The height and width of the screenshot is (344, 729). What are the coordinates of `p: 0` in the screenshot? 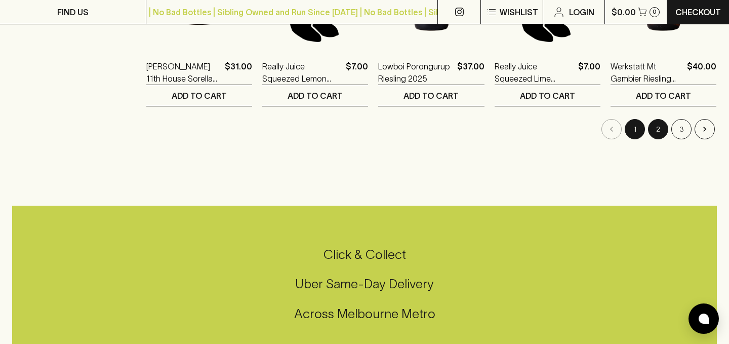 It's located at (655, 12).